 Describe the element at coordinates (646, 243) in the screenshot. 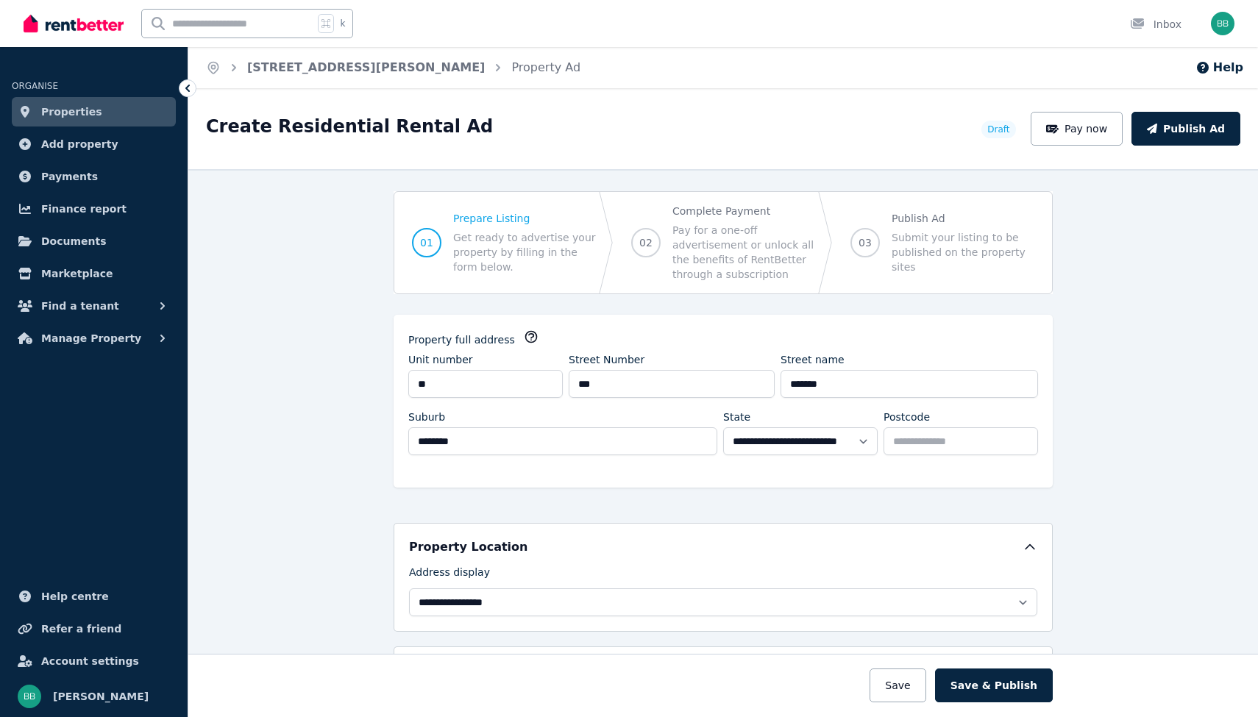

I see `span: 02` at that location.